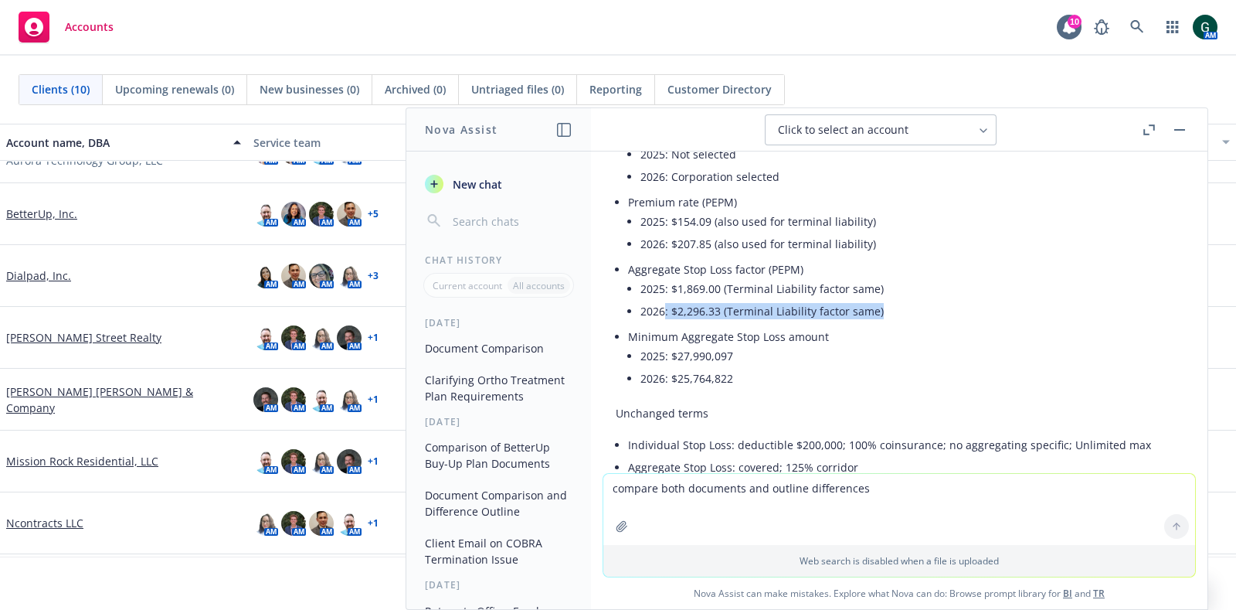 This screenshot has width=1236, height=610. What do you see at coordinates (908, 221) in the screenshot?
I see `li: 2025: $154.09 (also used for terminal liability)` at bounding box center [908, 221].